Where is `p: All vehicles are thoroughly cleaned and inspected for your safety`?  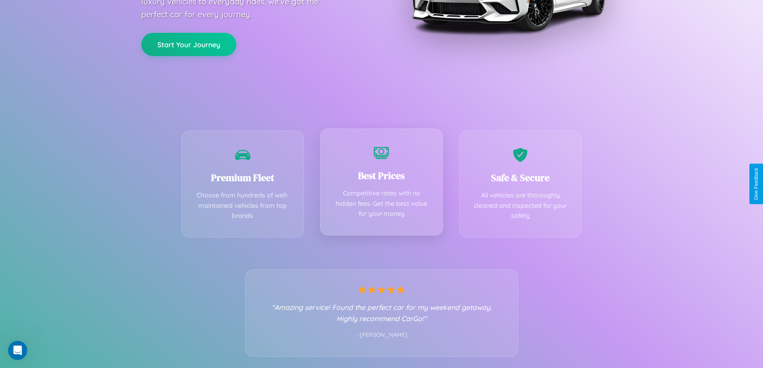
p: All vehicles are thoroughly cleaned and inspected for your safety is located at coordinates (521, 206).